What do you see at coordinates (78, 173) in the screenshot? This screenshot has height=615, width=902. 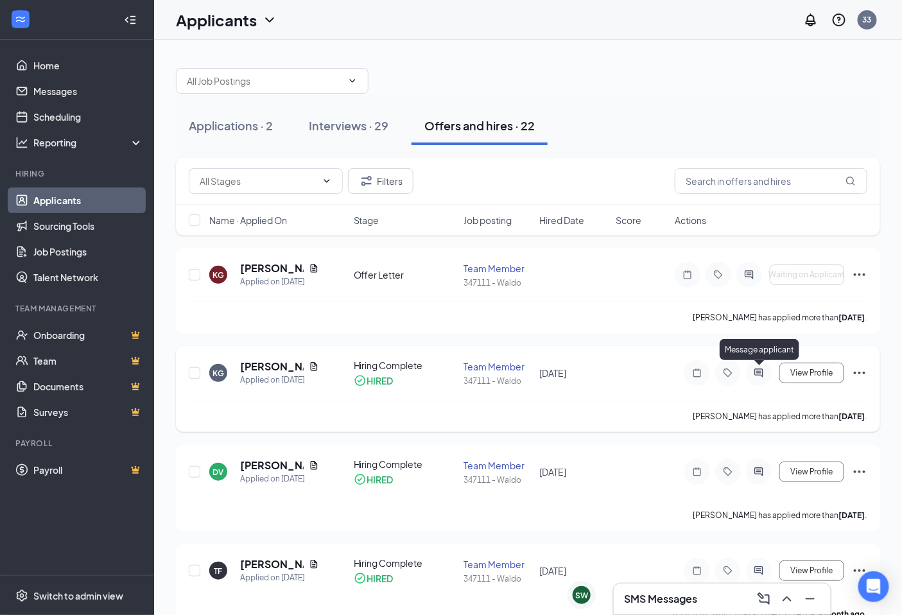 I see `div: Hiring` at bounding box center [78, 173].